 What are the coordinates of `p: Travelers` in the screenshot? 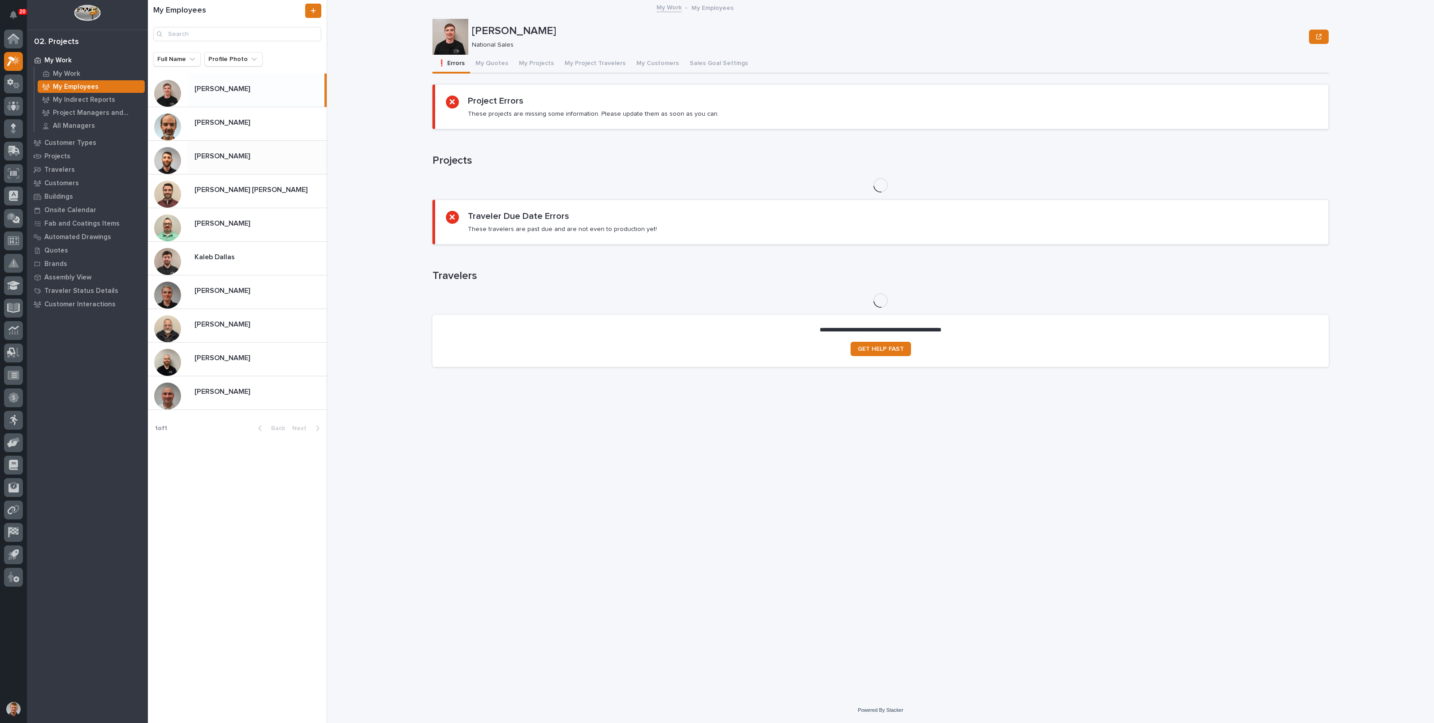 It's located at (60, 170).